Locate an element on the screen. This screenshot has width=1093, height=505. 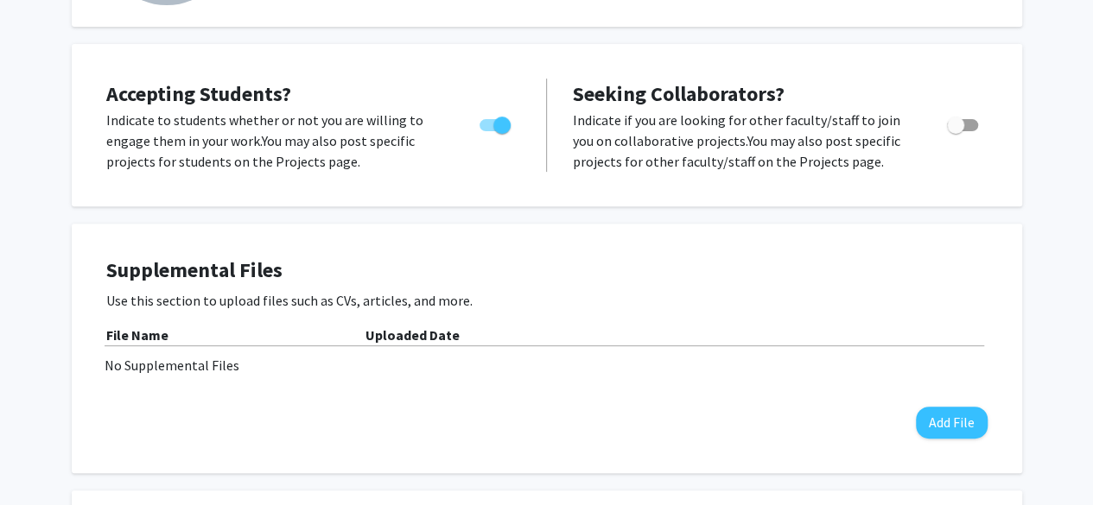
b: File Name is located at coordinates (137, 335).